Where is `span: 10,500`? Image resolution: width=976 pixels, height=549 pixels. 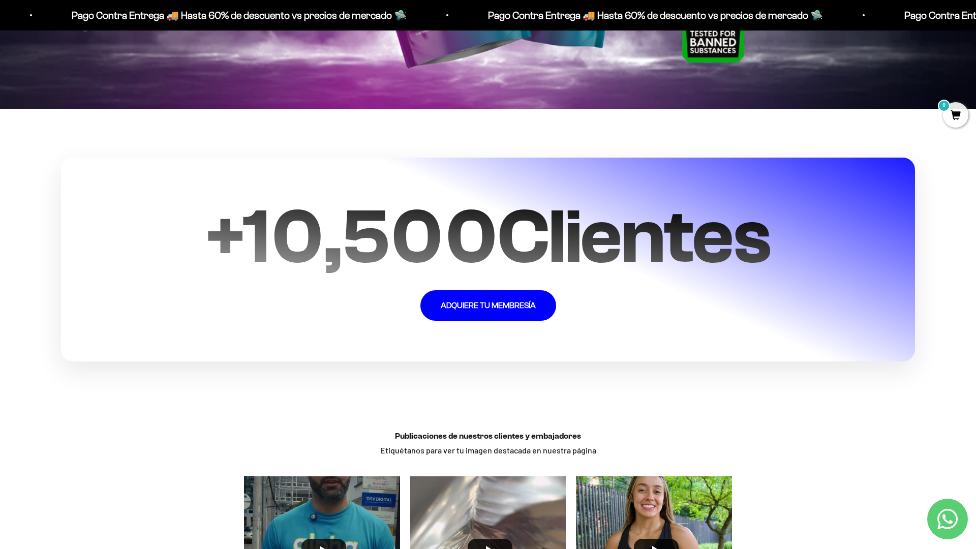 span: 10,500 is located at coordinates (370, 236).